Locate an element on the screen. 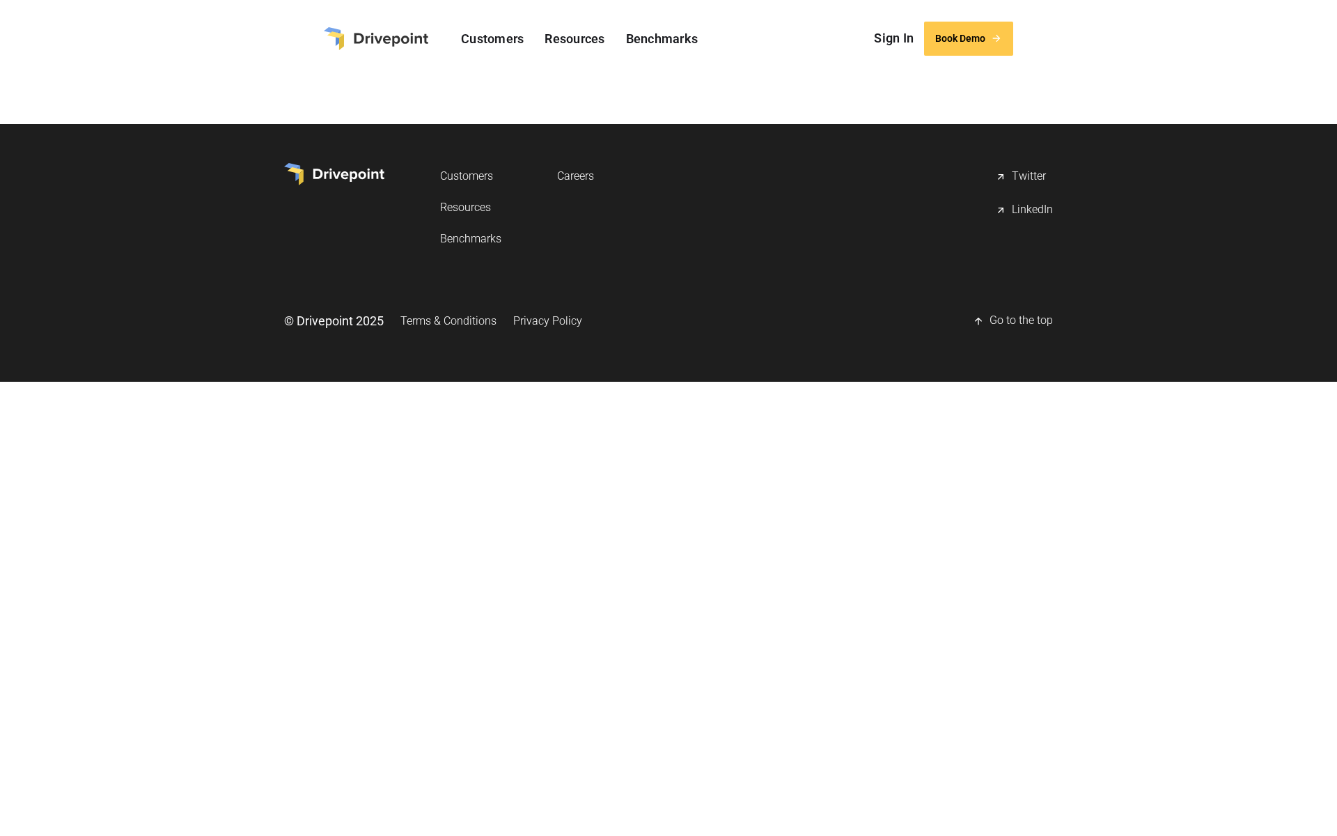 This screenshot has height=836, width=1337. div: LinkedIn is located at coordinates (1032, 210).